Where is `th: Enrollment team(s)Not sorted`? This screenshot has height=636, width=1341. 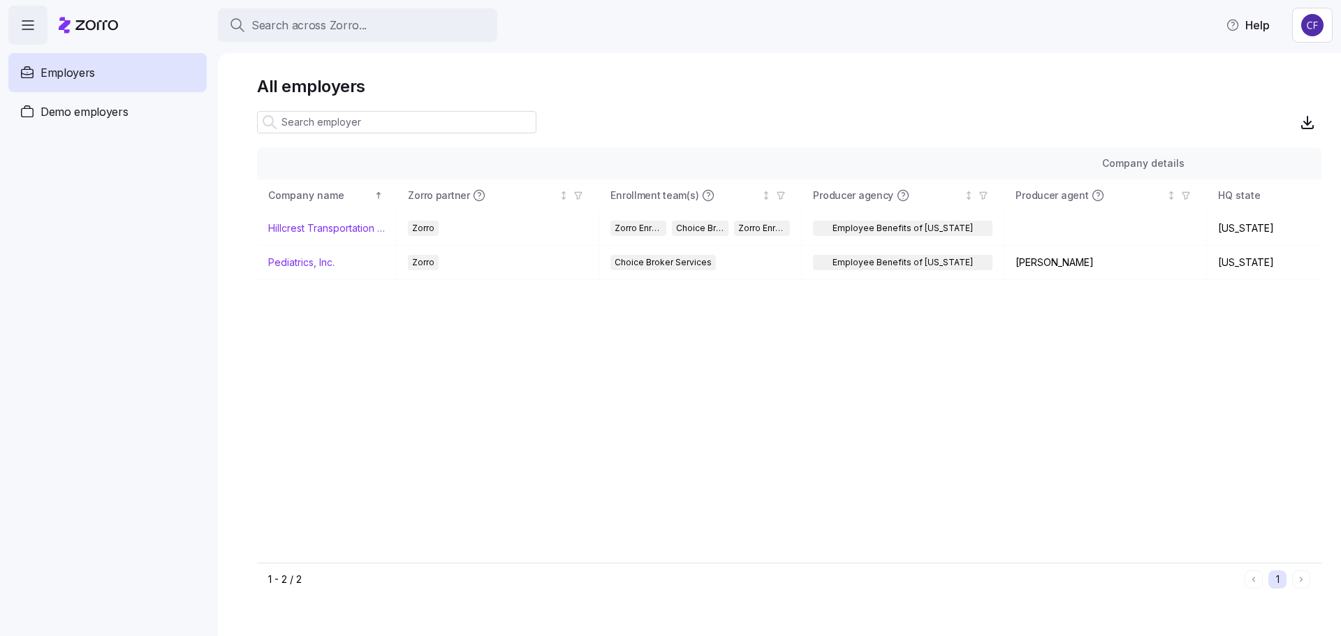
th: Enrollment team(s)Not sorted is located at coordinates (701, 196).